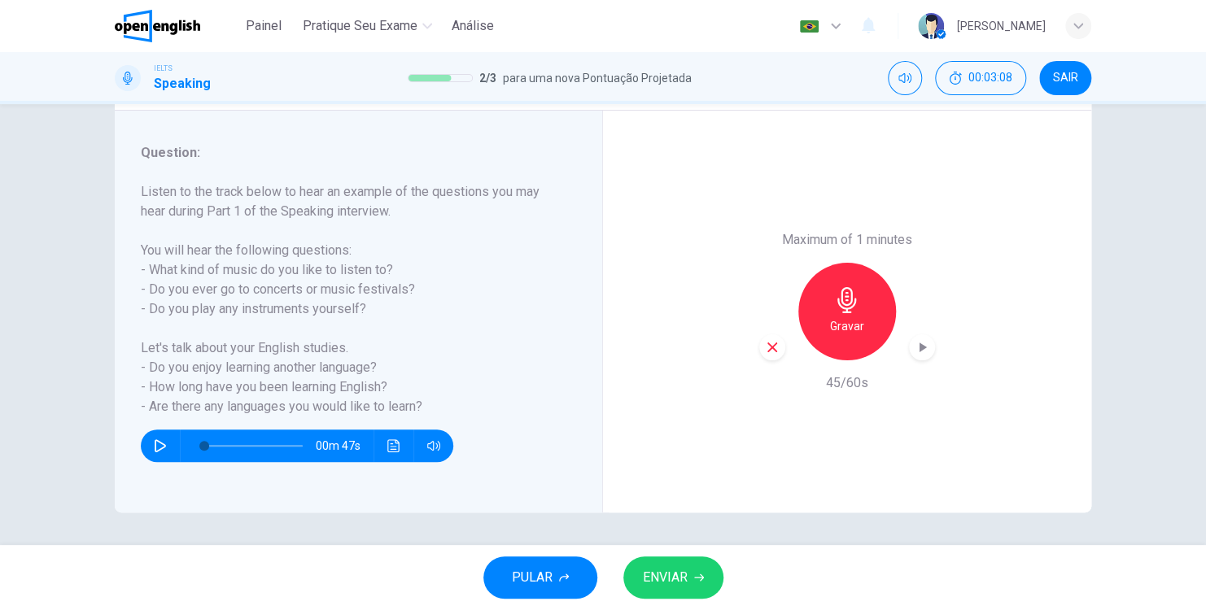 The image size is (1206, 610). I want to click on span: Análise, so click(473, 26).